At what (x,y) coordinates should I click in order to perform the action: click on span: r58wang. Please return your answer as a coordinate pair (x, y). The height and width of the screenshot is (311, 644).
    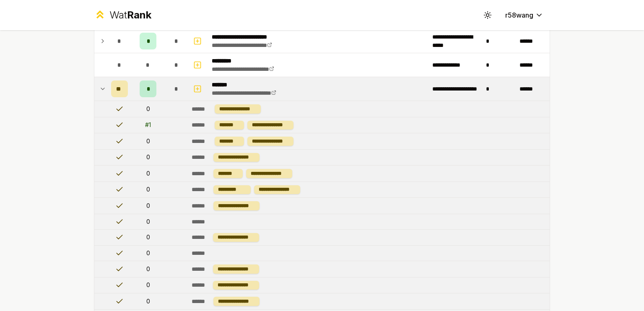
    Looking at the image, I should click on (519, 15).